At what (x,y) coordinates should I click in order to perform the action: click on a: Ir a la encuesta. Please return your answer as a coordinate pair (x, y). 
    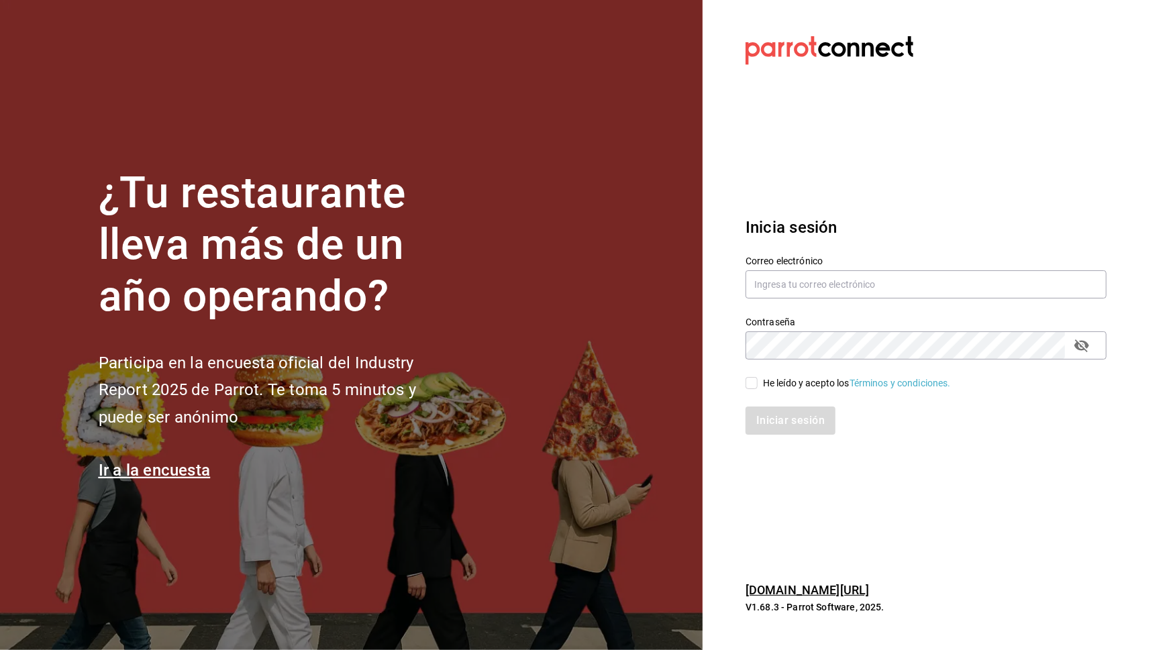
    Looking at the image, I should click on (154, 470).